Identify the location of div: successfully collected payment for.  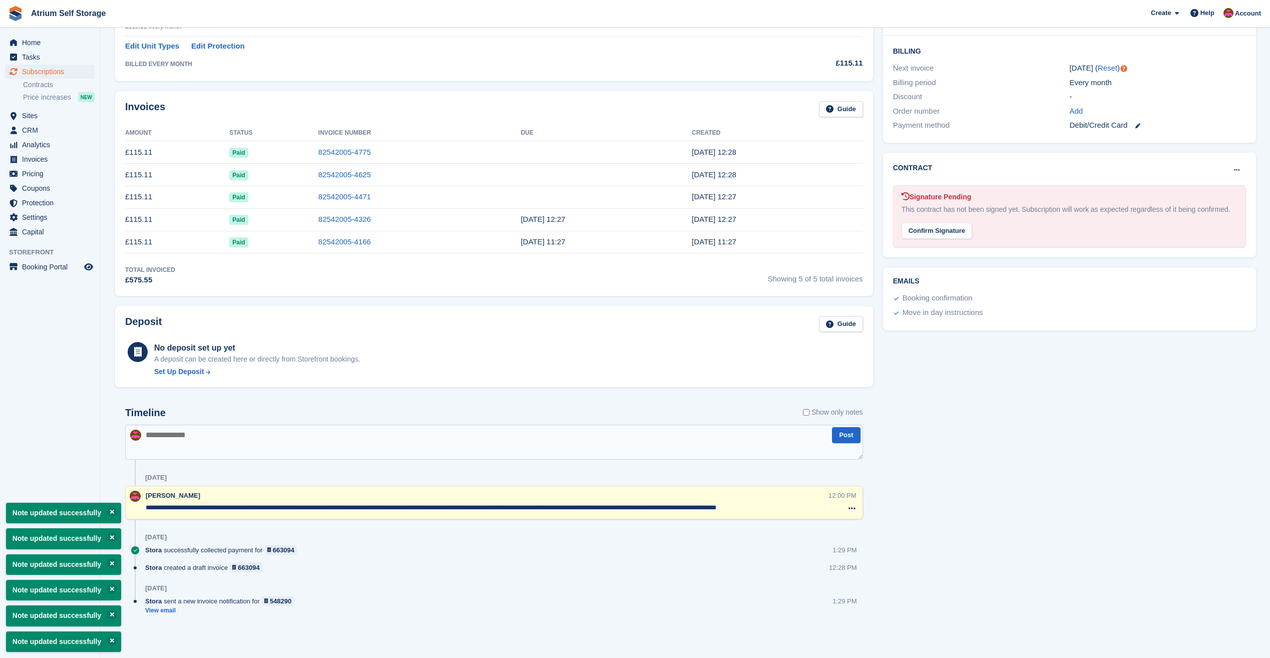
(223, 549).